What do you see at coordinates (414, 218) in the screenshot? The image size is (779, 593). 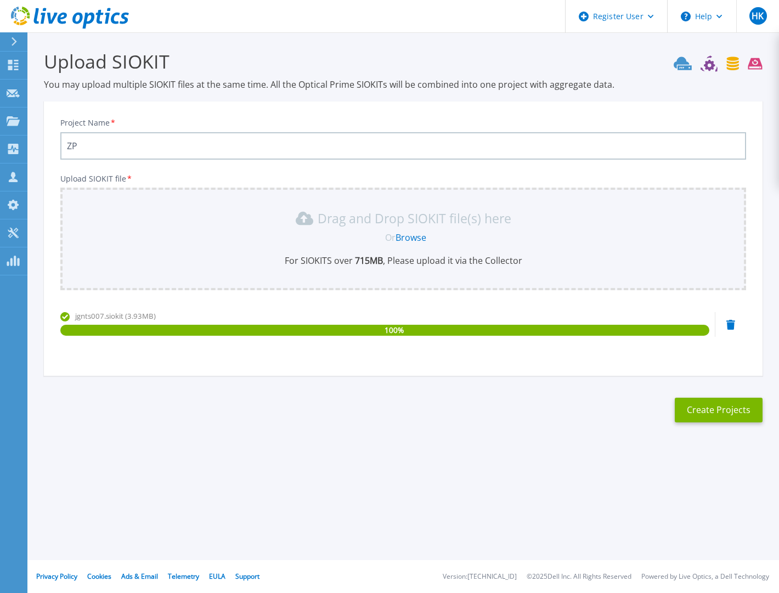 I see `p: Drag and Drop SIOKIT file(s) here` at bounding box center [414, 218].